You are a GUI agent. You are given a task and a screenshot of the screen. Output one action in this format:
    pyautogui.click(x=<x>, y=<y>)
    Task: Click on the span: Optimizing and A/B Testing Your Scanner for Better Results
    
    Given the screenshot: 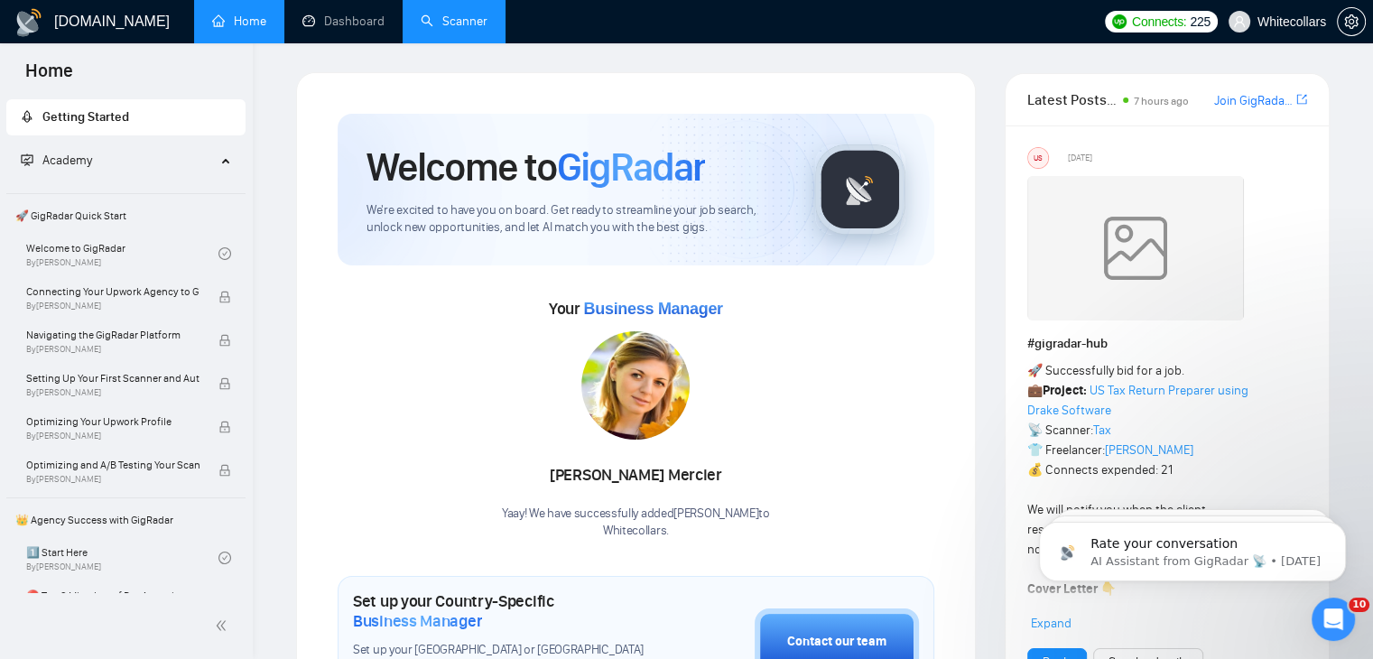 What is the action you would take?
    pyautogui.click(x=113, y=465)
    